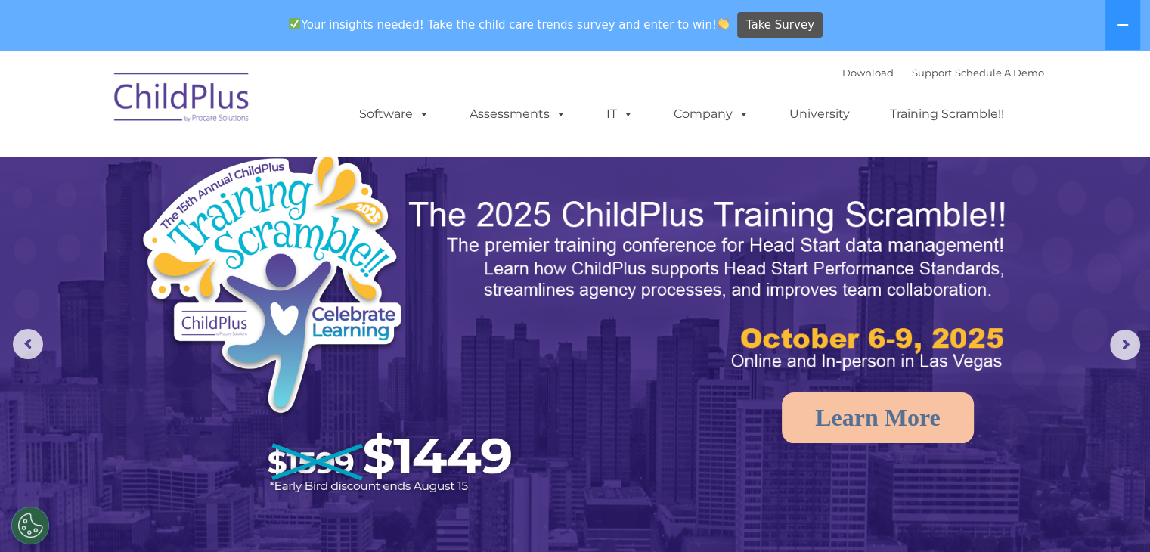 This screenshot has height=552, width=1150. I want to click on span: Your insights needed! Take the child care trends survey and enter to win!, so click(509, 24).